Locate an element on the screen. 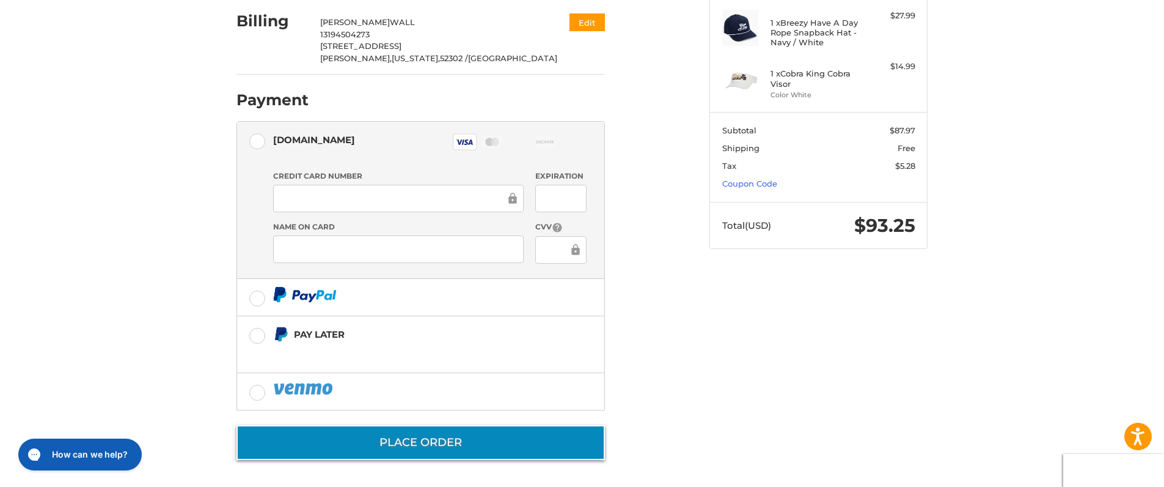 The height and width of the screenshot is (487, 1164). span: $87.97 is located at coordinates (903, 130).